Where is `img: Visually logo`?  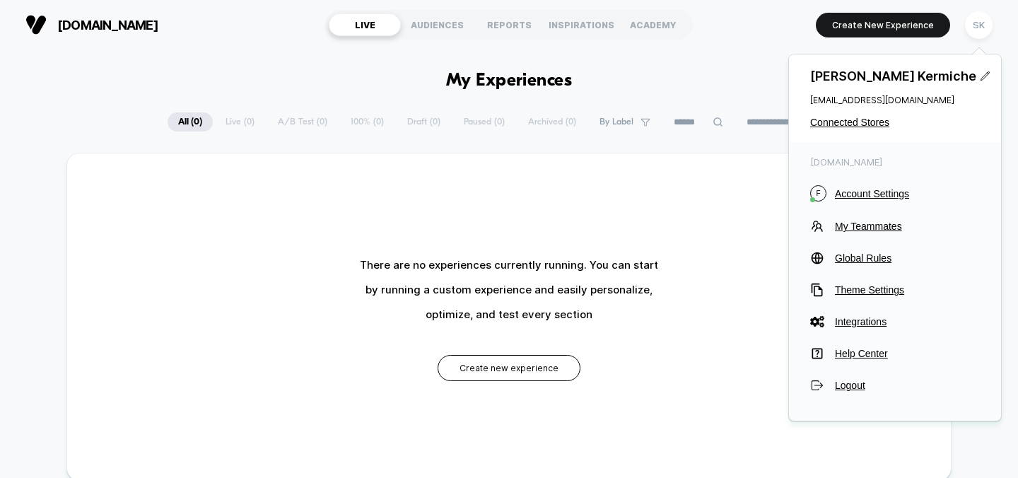 img: Visually logo is located at coordinates (36, 25).